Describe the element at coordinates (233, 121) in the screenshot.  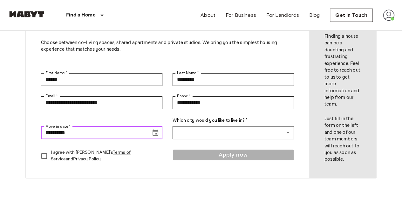
I see `label: Which city would you like to live in? *` at that location.